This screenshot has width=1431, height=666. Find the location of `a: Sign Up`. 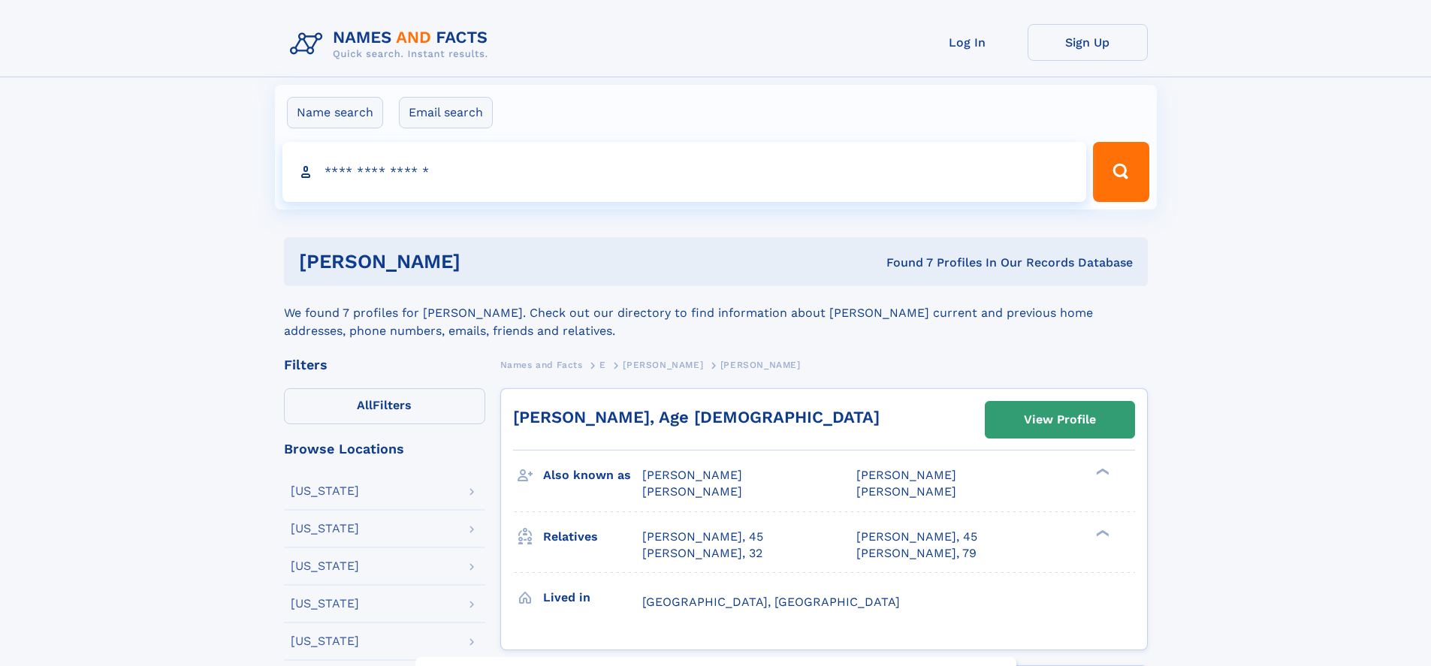

a: Sign Up is located at coordinates (1088, 42).